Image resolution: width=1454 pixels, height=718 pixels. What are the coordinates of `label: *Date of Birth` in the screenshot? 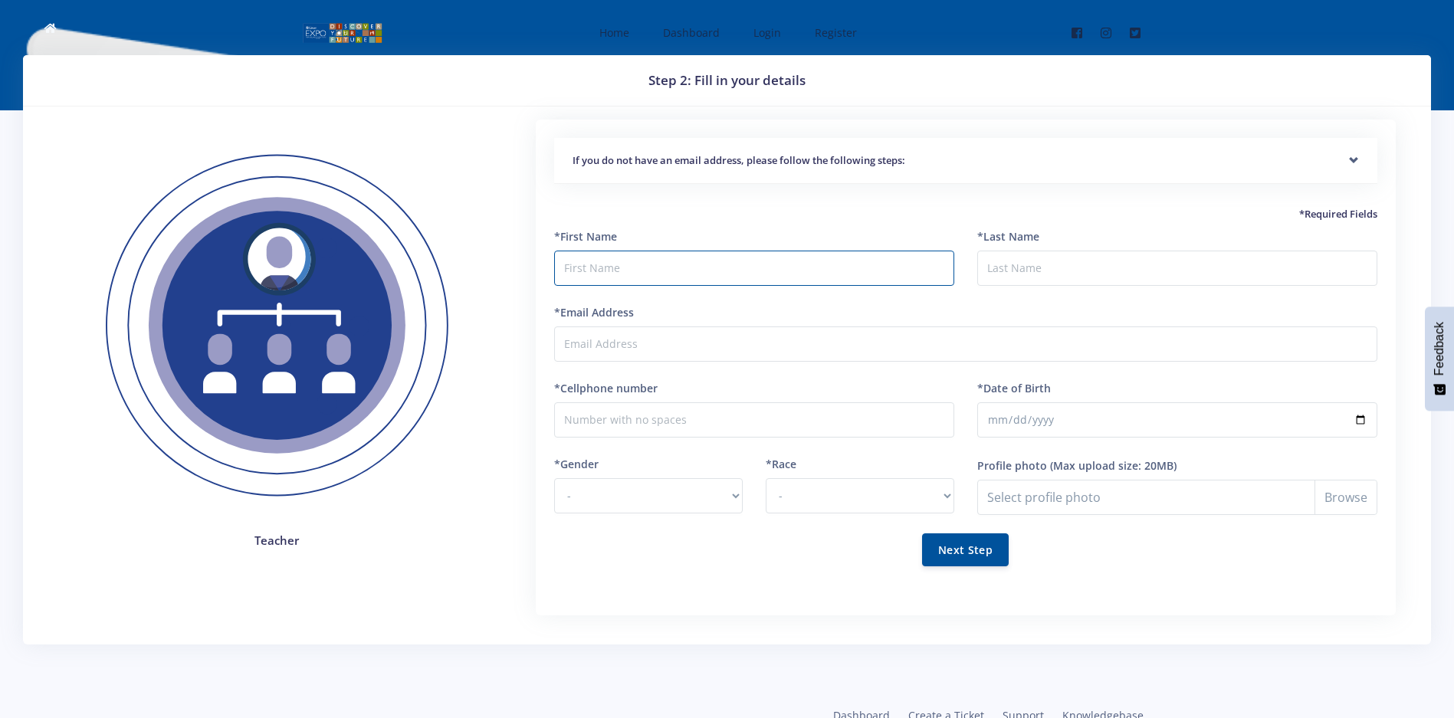 It's located at (1014, 388).